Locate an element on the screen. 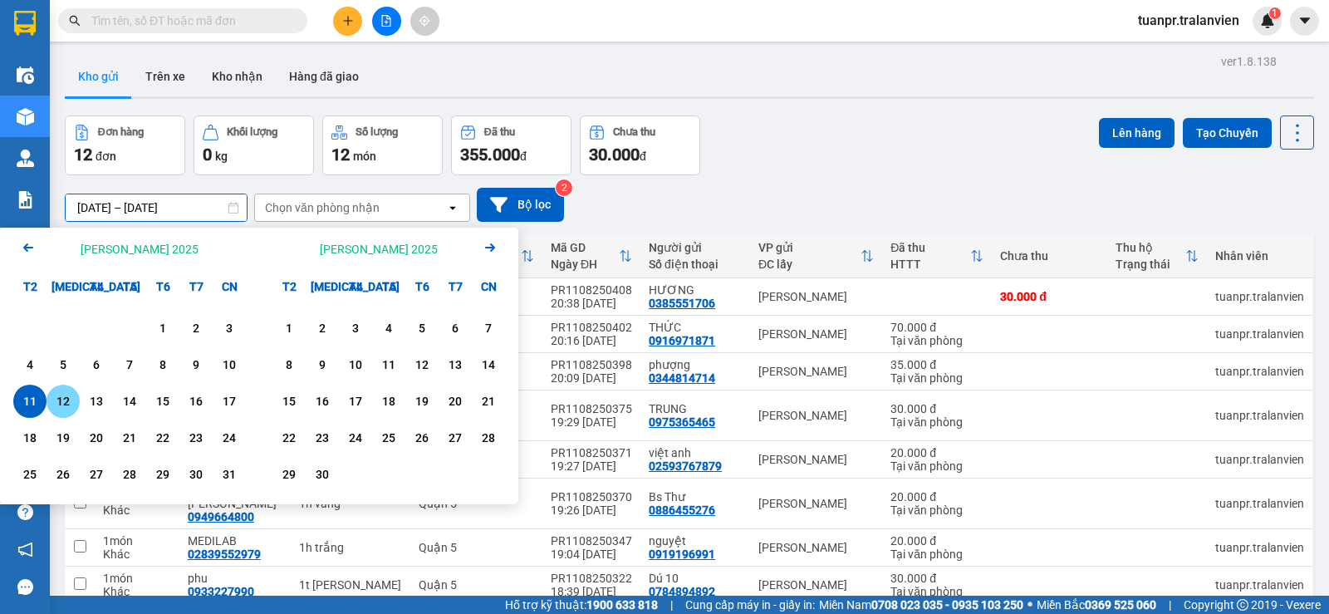 The width and height of the screenshot is (1329, 614). button: Chưa thu30.000đ is located at coordinates (640, 145).